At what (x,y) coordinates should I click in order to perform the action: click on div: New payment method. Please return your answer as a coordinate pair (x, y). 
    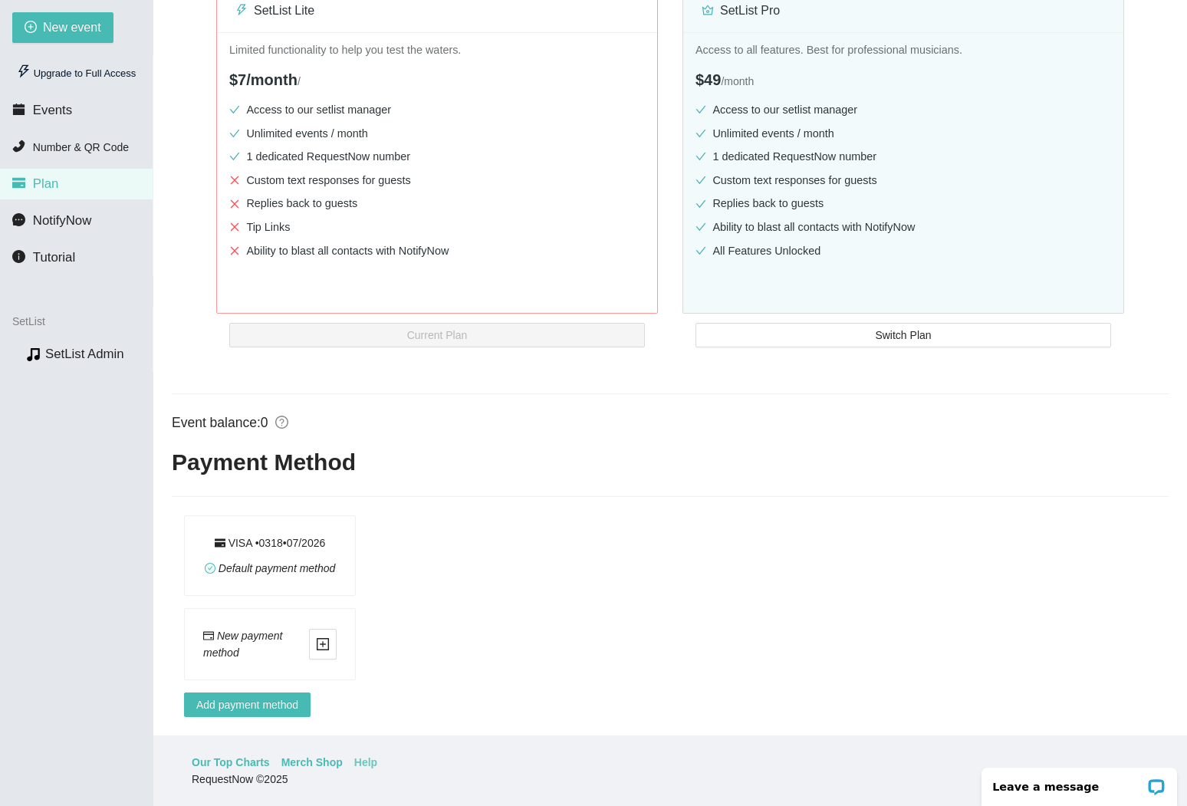
    Looking at the image, I should click on (256, 644).